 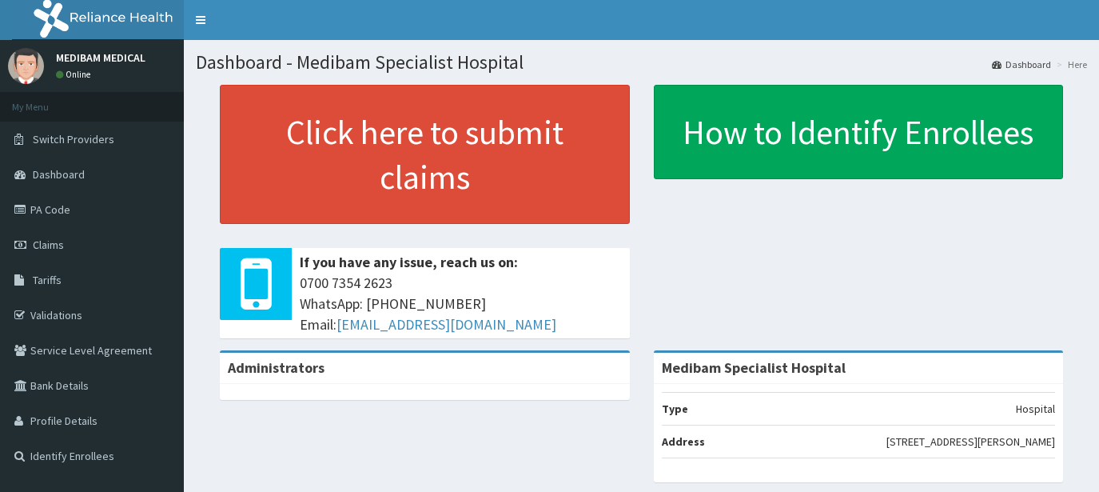 I want to click on h1: Dashboard - Medibam Specialist Hospital, so click(x=641, y=62).